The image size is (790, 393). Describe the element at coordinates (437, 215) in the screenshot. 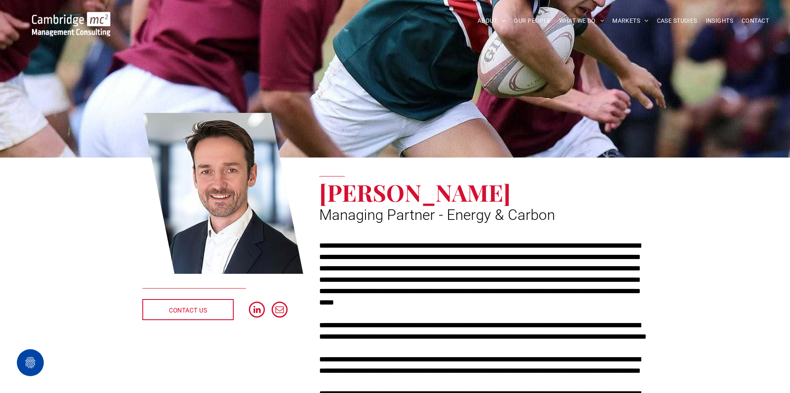

I see `span: Managing Partner - Energy & Carbon` at that location.